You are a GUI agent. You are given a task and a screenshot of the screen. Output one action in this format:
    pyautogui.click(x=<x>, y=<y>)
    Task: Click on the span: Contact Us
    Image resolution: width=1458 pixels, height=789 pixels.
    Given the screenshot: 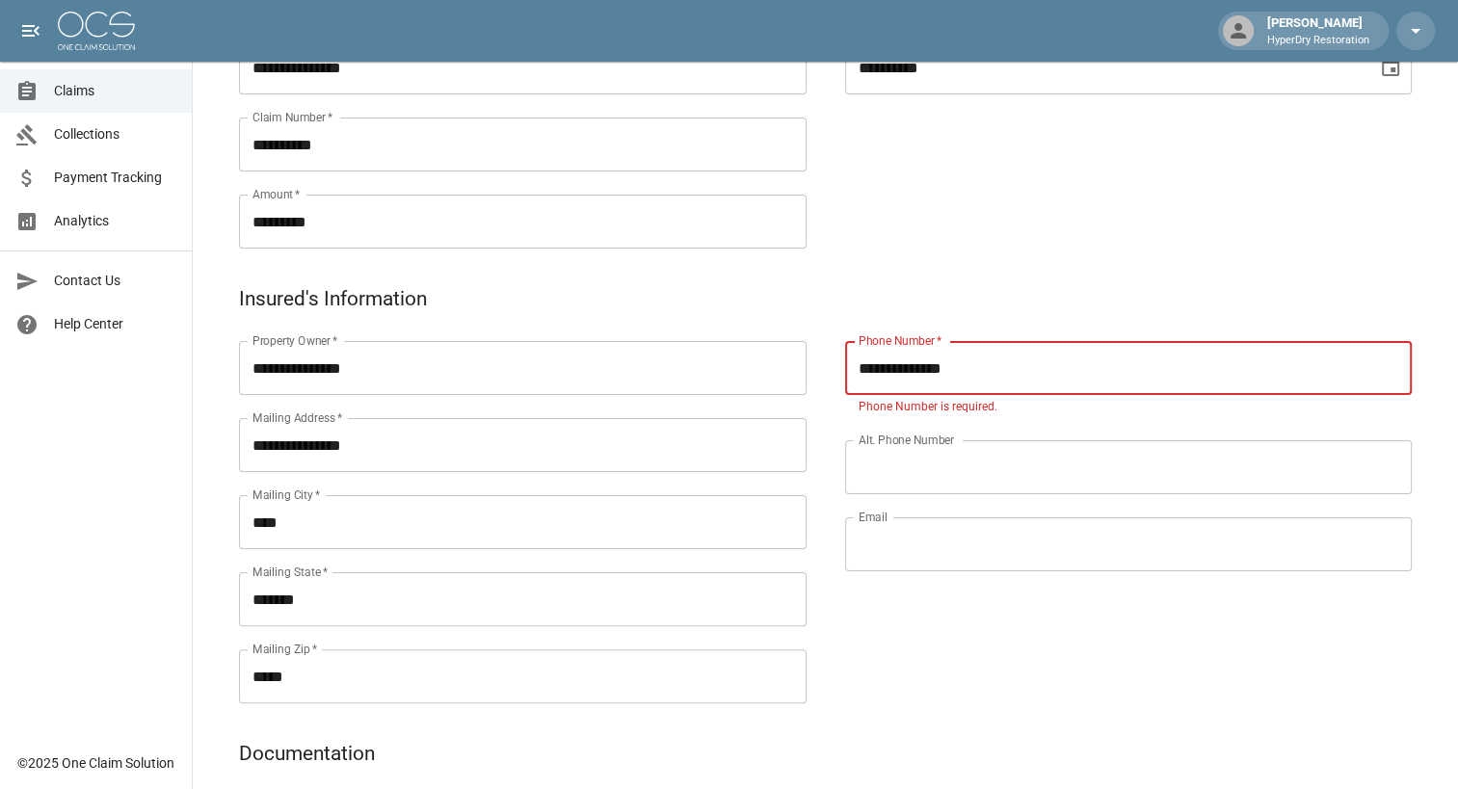 What is the action you would take?
    pyautogui.click(x=115, y=280)
    